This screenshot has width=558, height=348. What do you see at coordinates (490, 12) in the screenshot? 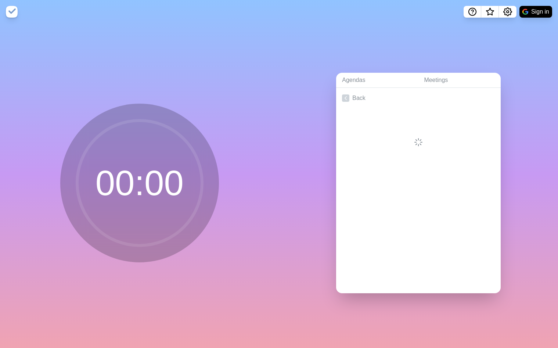
I see `button: What’s new` at bounding box center [490, 12].